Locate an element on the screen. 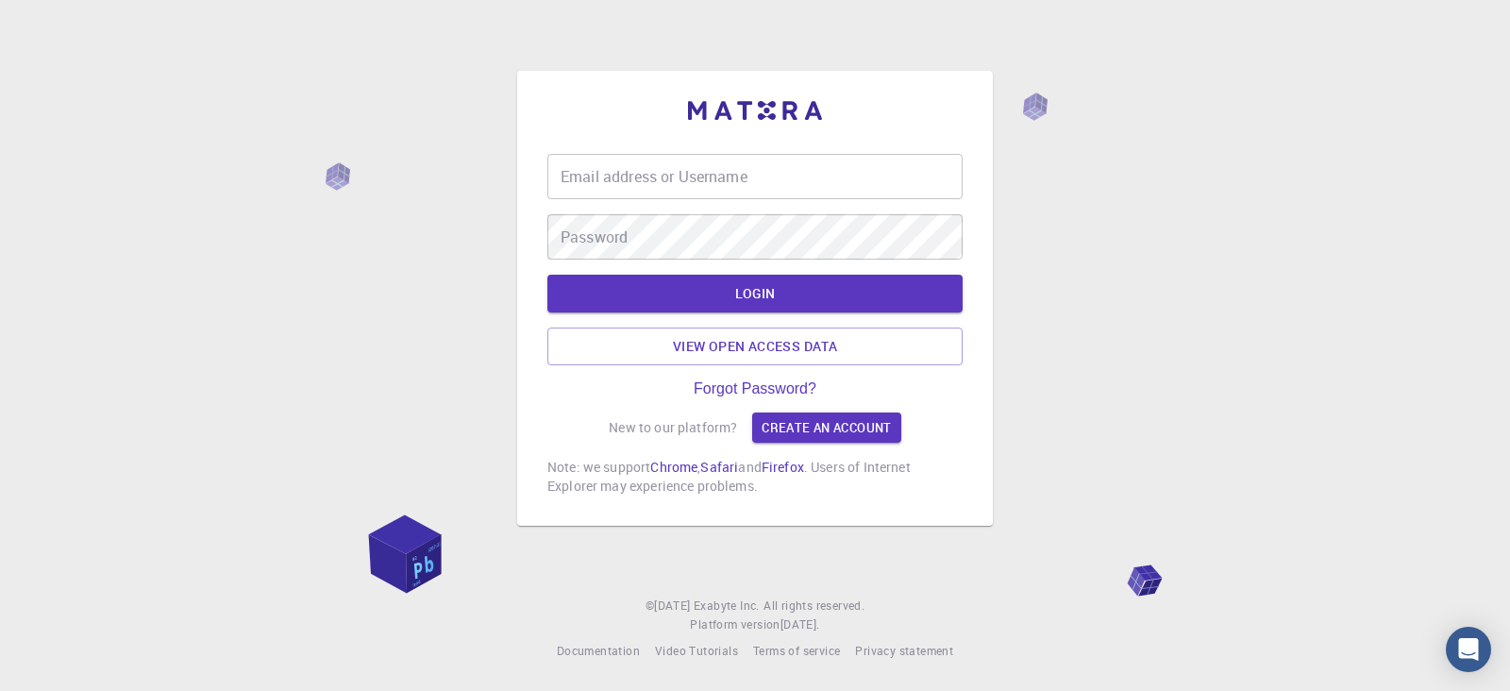 Image resolution: width=1510 pixels, height=691 pixels. p: Note: we support , and . Users of Internet Explorer may experience problems. is located at coordinates (755, 476).